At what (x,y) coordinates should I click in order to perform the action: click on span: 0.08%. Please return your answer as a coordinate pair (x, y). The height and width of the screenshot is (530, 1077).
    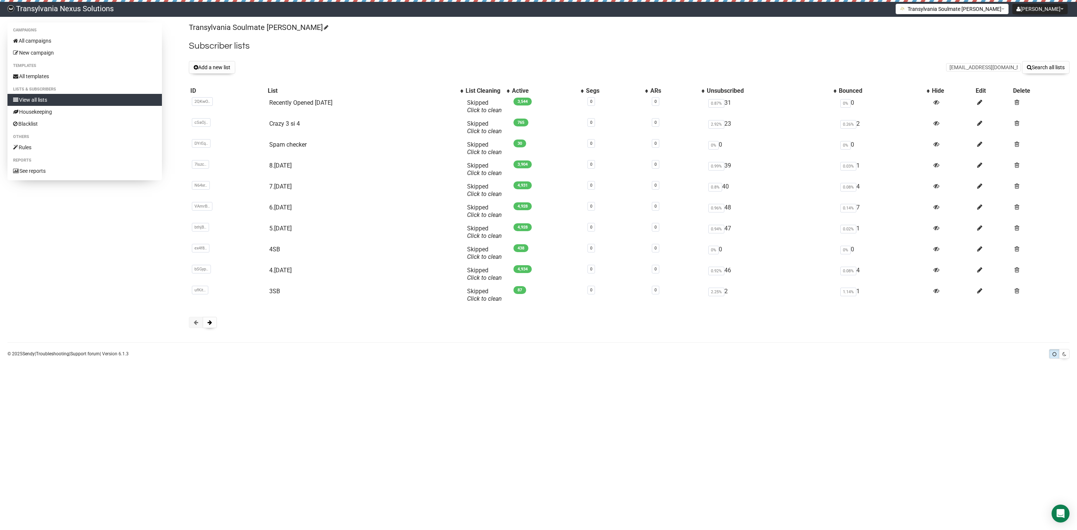
    Looking at the image, I should click on (848, 271).